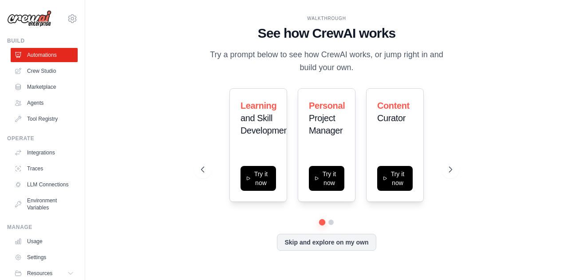 This screenshot has height=280, width=568. What do you see at coordinates (44, 119) in the screenshot?
I see `a: Tool Registry` at bounding box center [44, 119].